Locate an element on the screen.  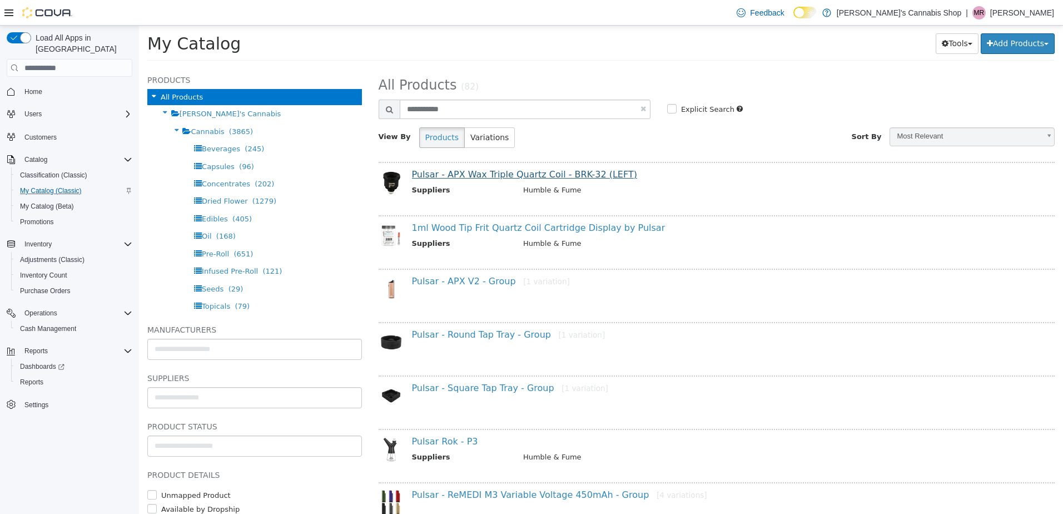
label: Explicit Search is located at coordinates (567, 84).